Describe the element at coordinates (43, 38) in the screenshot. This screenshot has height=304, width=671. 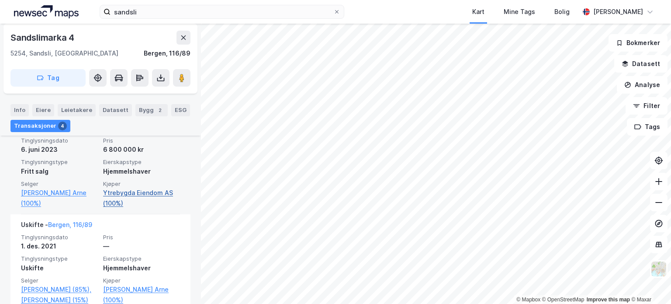
I see `div: Sandslimarka 4` at that location.